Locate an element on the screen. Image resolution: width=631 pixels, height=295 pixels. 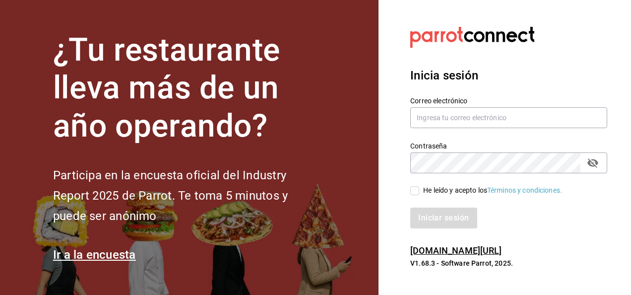
label: Contraseña is located at coordinates (509, 145).